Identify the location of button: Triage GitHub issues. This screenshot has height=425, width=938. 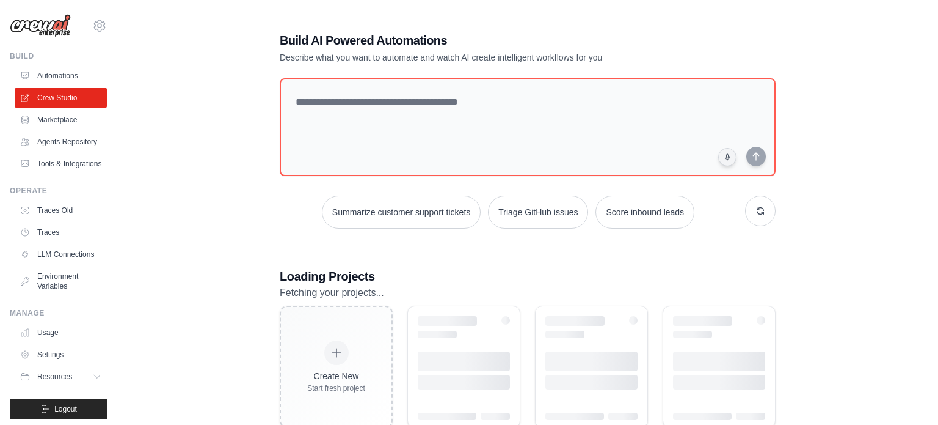
(538, 212).